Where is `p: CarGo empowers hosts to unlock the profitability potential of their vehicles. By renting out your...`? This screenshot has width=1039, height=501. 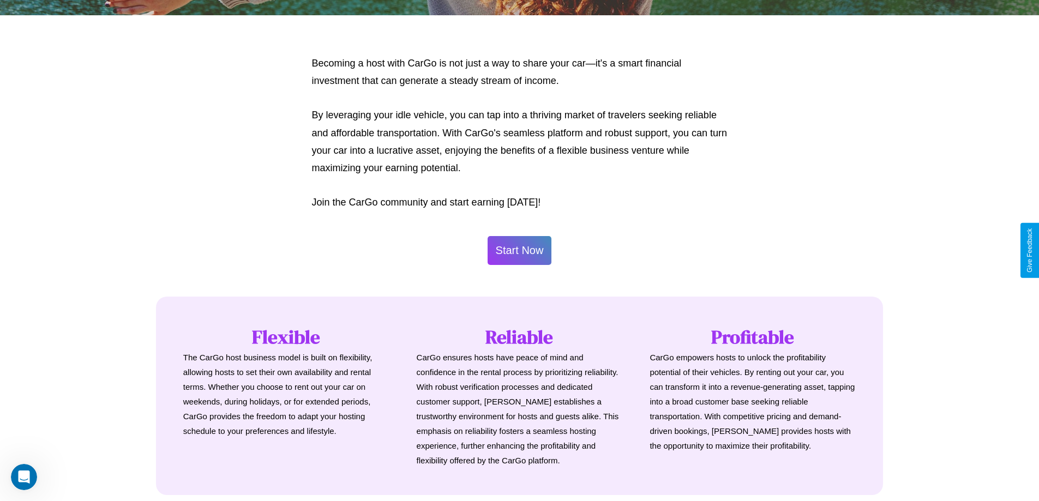
p: CarGo empowers hosts to unlock the profitability potential of their vehicles. By renting out your... is located at coordinates (753, 401).